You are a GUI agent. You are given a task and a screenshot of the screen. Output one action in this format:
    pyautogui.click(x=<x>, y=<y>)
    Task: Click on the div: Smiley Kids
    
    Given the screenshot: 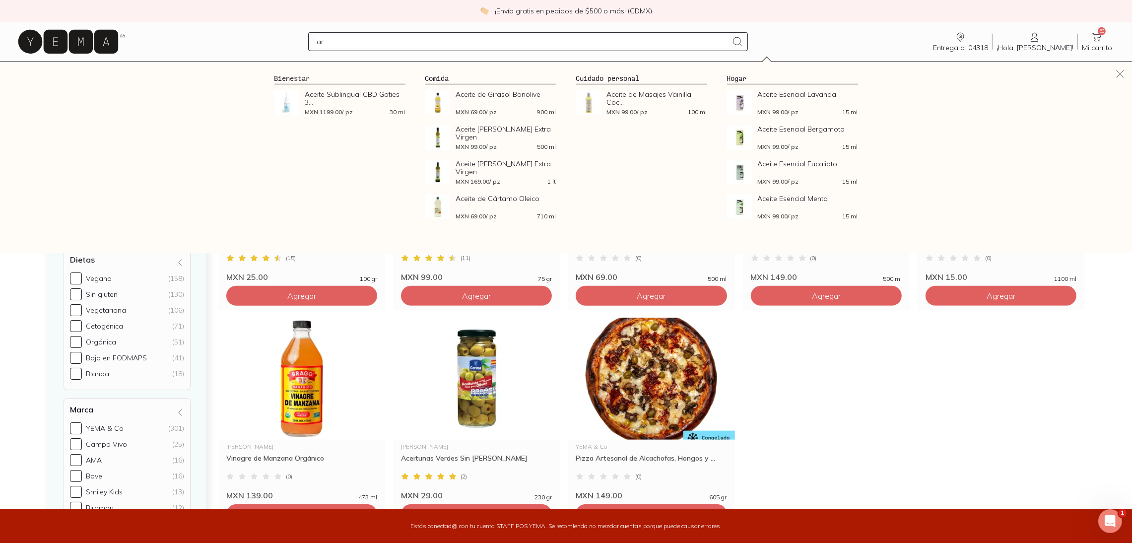 What is the action you would take?
    pyautogui.click(x=104, y=492)
    